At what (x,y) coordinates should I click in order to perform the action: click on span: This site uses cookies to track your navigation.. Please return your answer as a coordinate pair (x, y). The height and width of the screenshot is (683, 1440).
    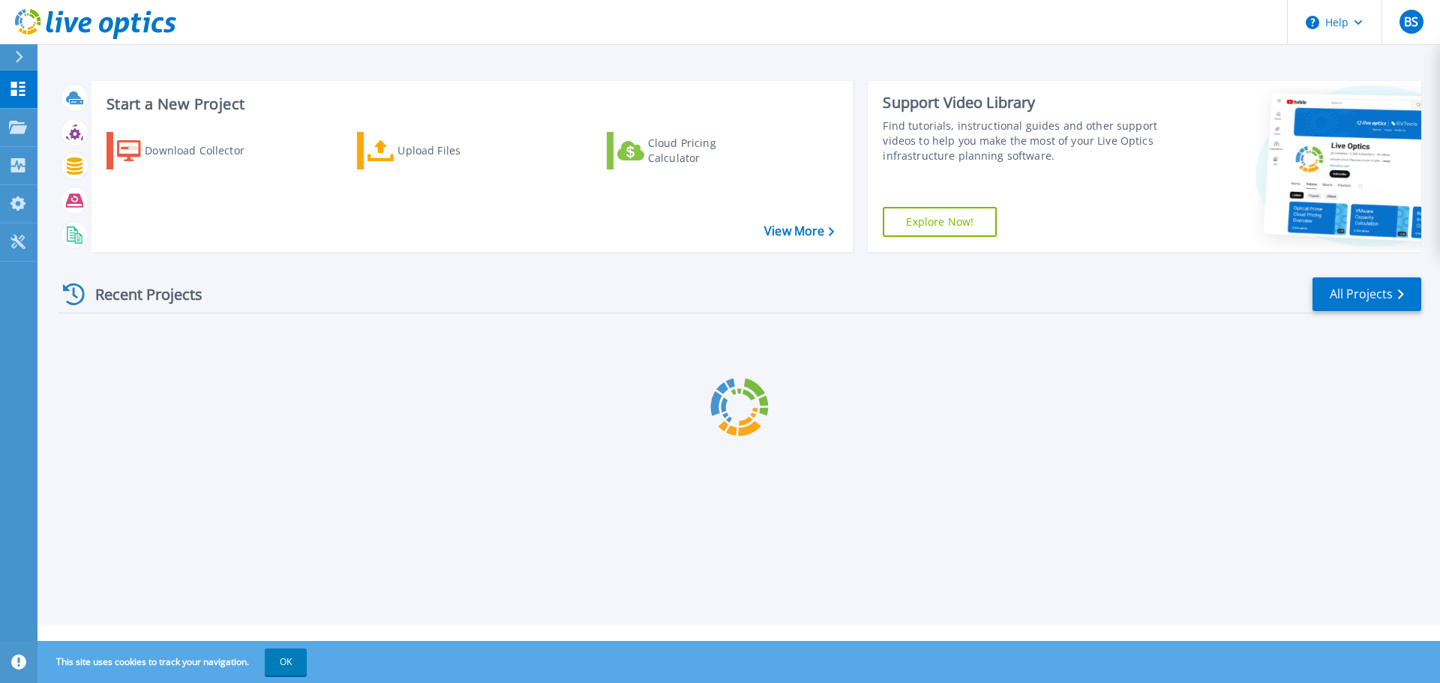
    Looking at the image, I should click on (174, 662).